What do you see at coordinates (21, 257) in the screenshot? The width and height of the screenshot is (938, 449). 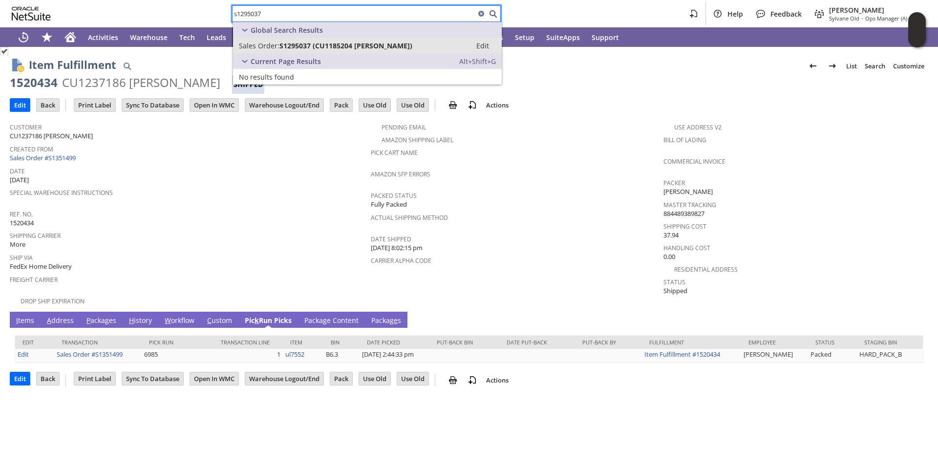 I see `a: Ship Via` at bounding box center [21, 257].